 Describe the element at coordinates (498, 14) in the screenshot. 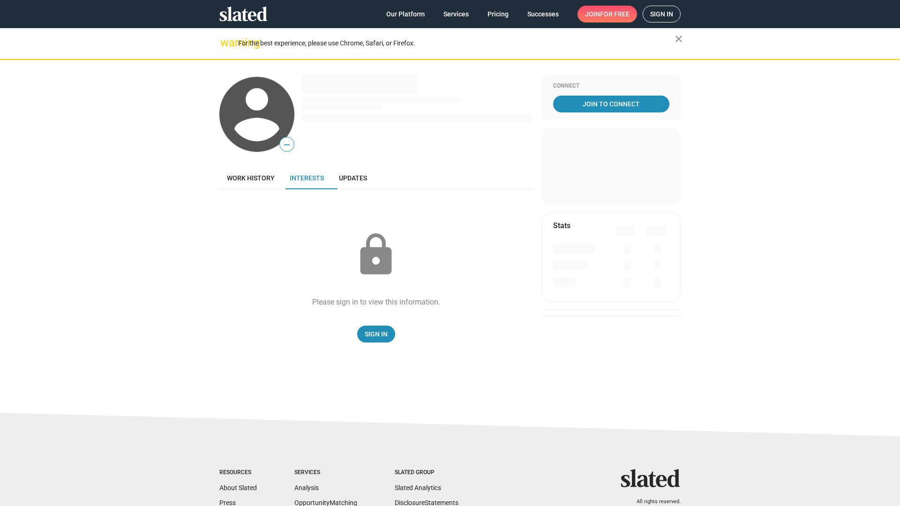

I see `a: Pricing` at that location.